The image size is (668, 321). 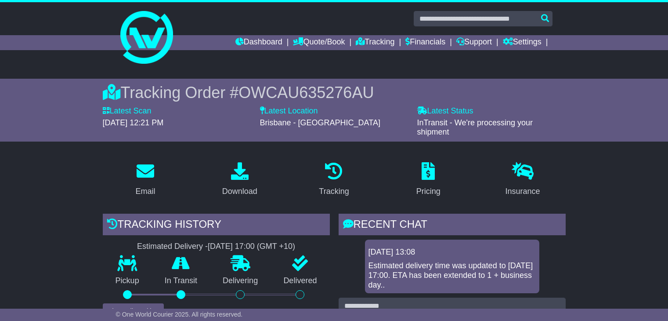 What do you see at coordinates (523, 191) in the screenshot?
I see `div: Insurance` at bounding box center [523, 191].